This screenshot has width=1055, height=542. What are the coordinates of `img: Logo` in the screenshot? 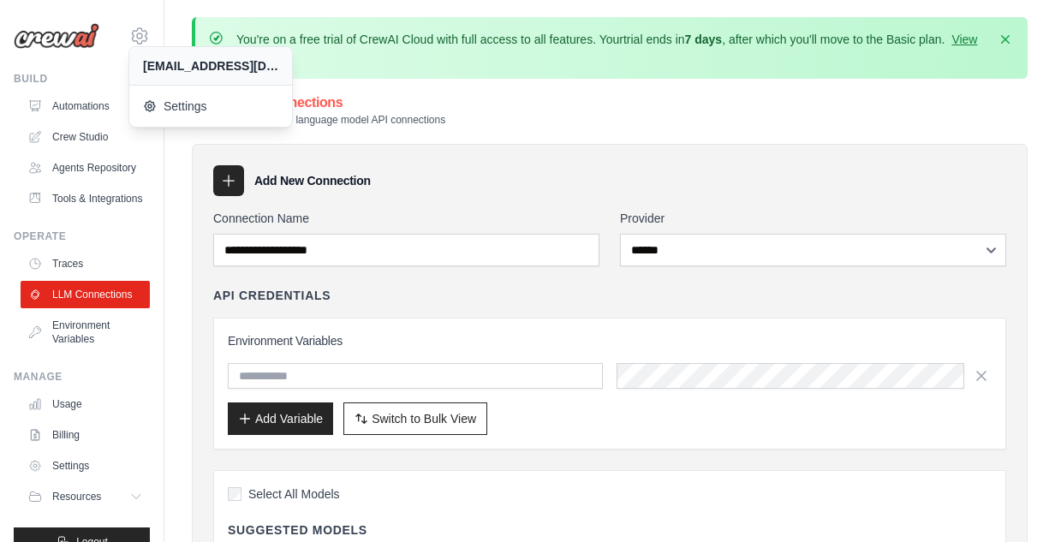 It's located at (56, 36).